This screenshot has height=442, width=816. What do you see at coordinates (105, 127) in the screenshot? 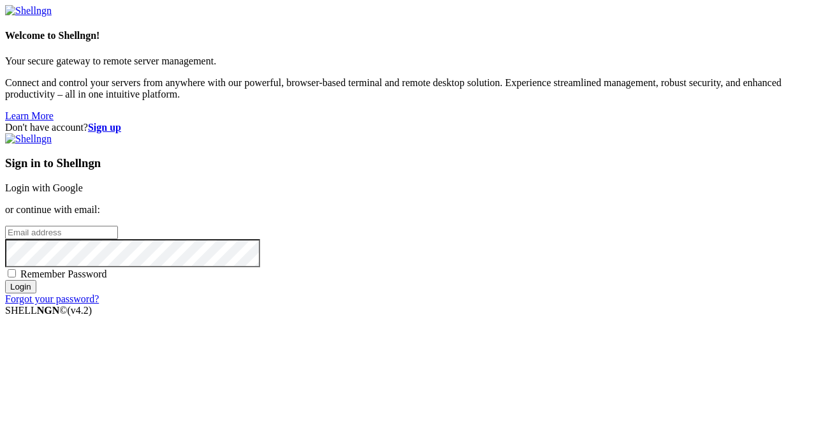
I see `a: Sign up` at bounding box center [105, 127].